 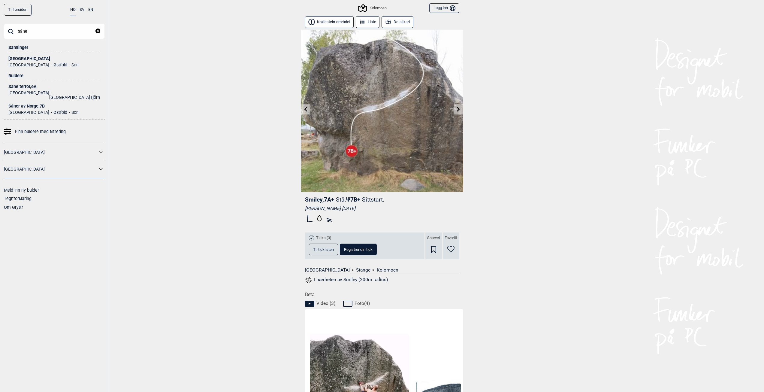 I want to click on div: Sane terror , 6A, so click(x=54, y=86).